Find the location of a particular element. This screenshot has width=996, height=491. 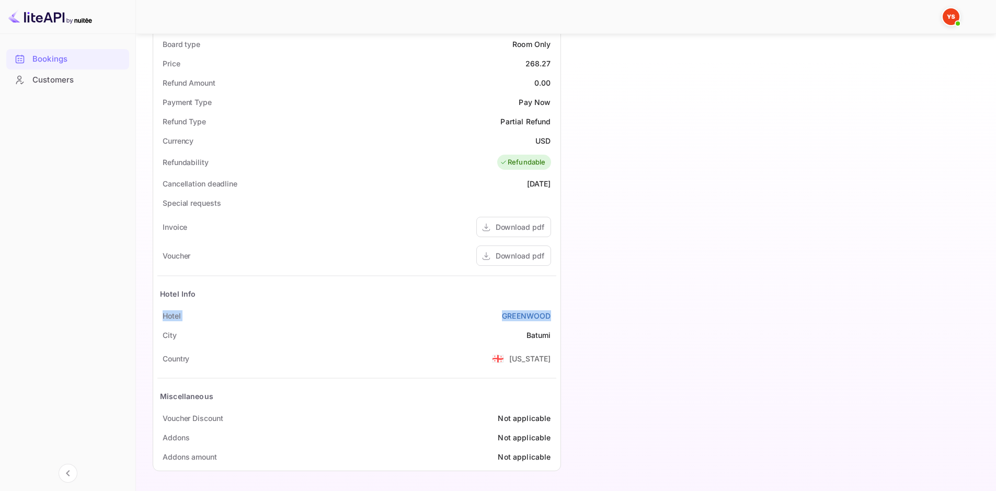

div: Invoice is located at coordinates (175, 227).